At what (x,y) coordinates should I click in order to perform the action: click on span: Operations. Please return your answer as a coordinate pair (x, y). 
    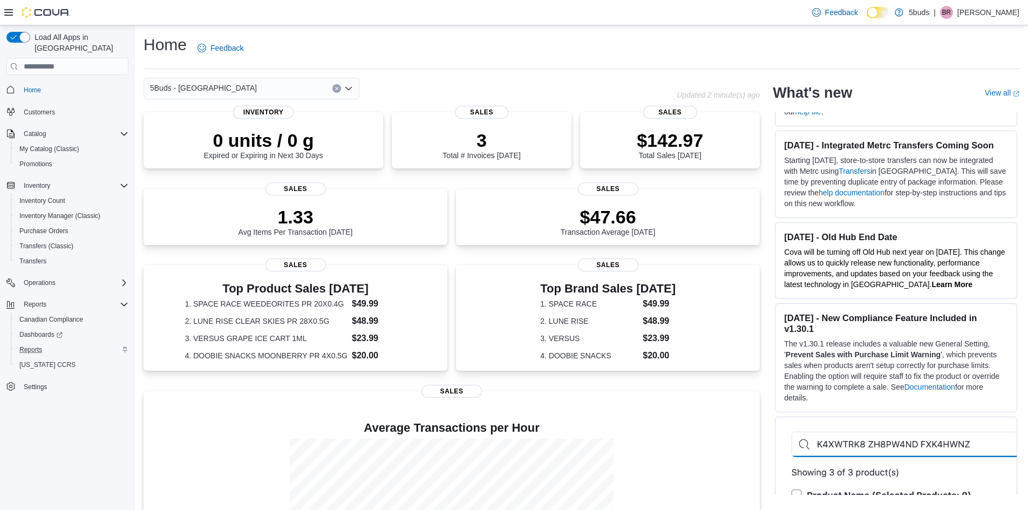
    Looking at the image, I should click on (39, 283).